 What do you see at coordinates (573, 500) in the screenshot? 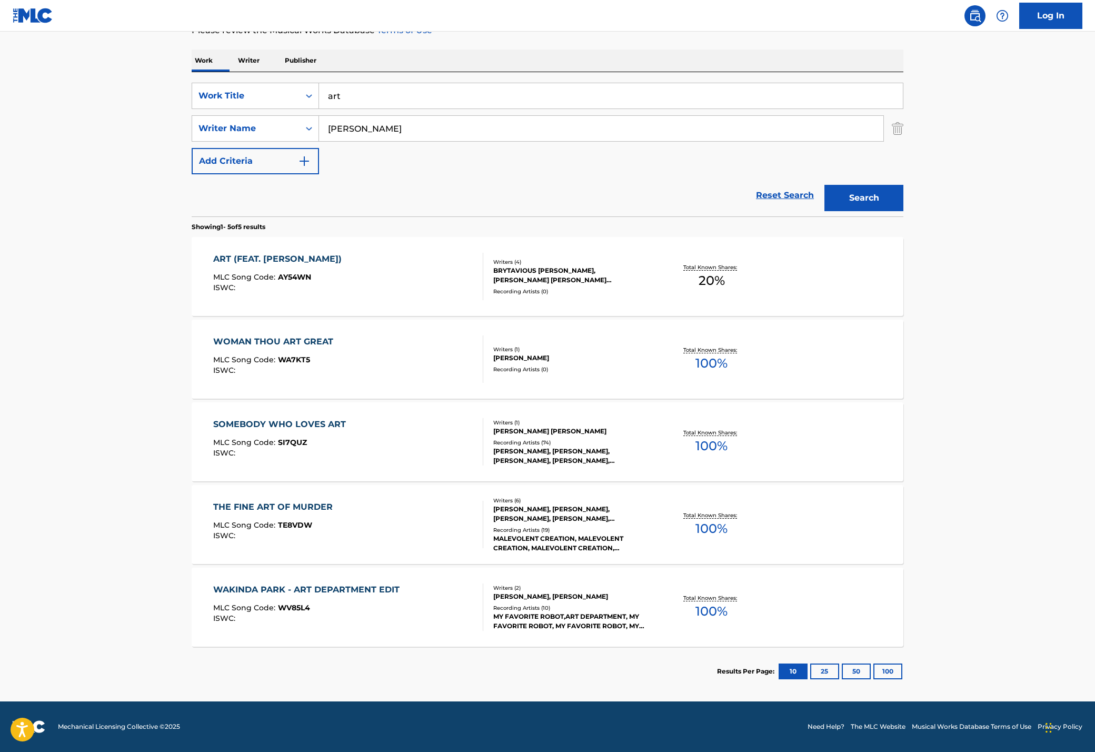
I see `div: Writers ( 6 )` at bounding box center [573, 500].